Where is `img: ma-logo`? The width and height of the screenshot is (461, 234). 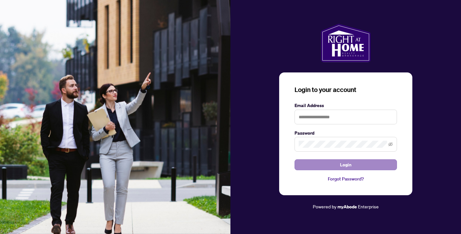 img: ma-logo is located at coordinates (346, 43).